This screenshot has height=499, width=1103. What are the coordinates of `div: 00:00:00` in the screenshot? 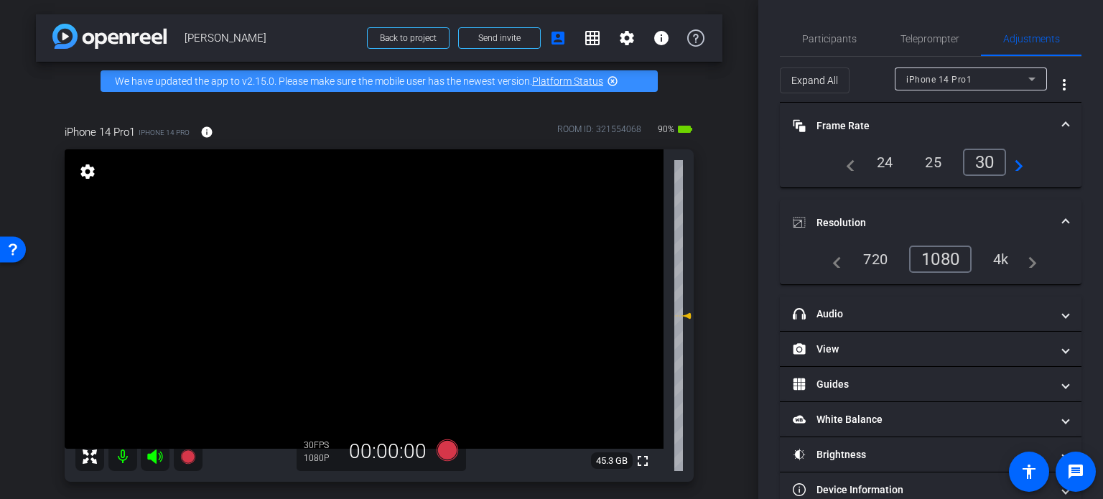 It's located at (388, 452).